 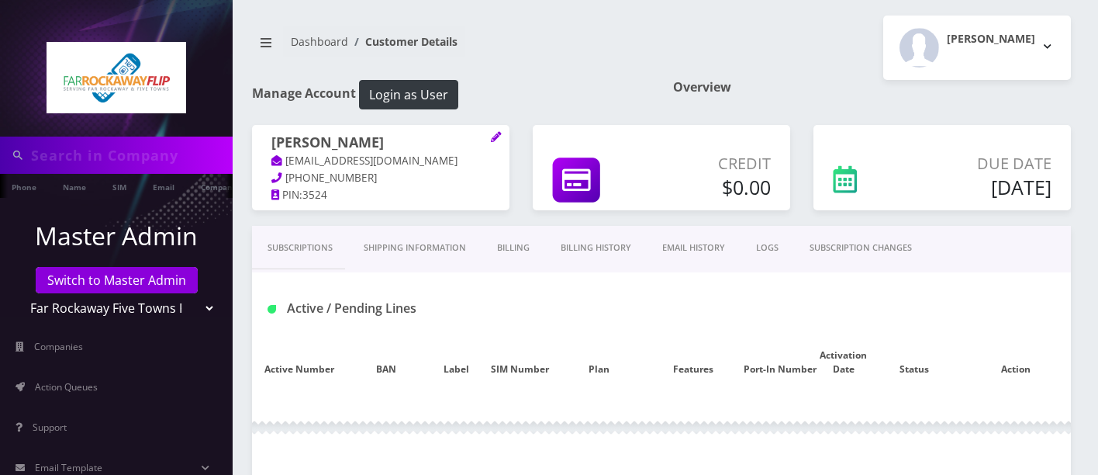 I want to click on button: Login as User, so click(x=409, y=95).